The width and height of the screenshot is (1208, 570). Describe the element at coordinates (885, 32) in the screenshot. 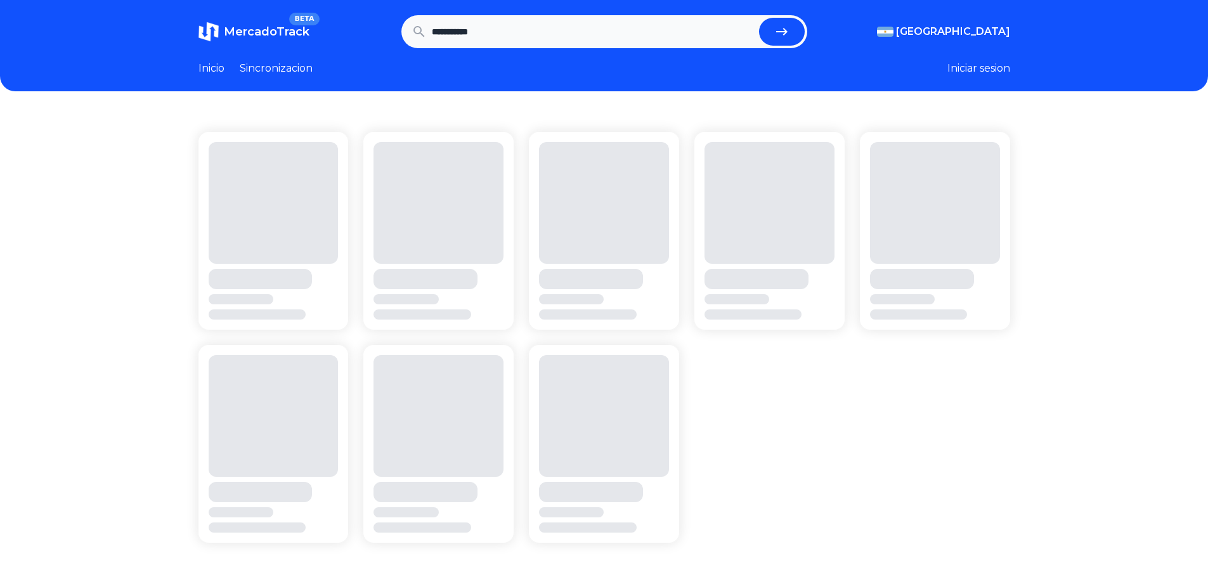

I see `img: Argentina` at that location.